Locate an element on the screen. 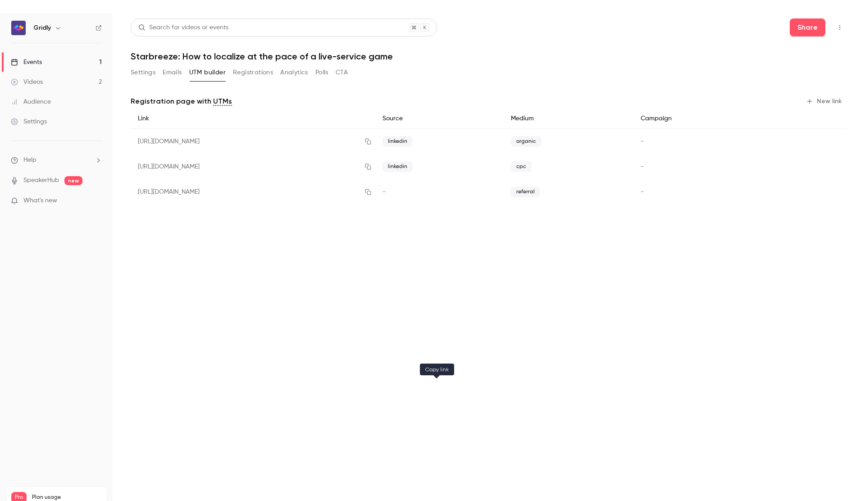  div: Campaign is located at coordinates (699, 119).